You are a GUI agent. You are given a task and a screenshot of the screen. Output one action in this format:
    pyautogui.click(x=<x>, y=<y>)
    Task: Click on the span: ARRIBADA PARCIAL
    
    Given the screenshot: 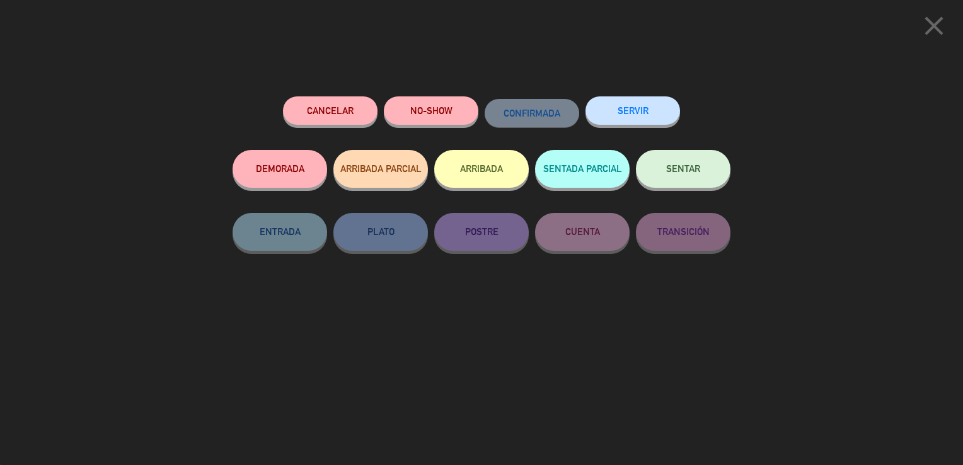 What is the action you would take?
    pyautogui.click(x=381, y=168)
    